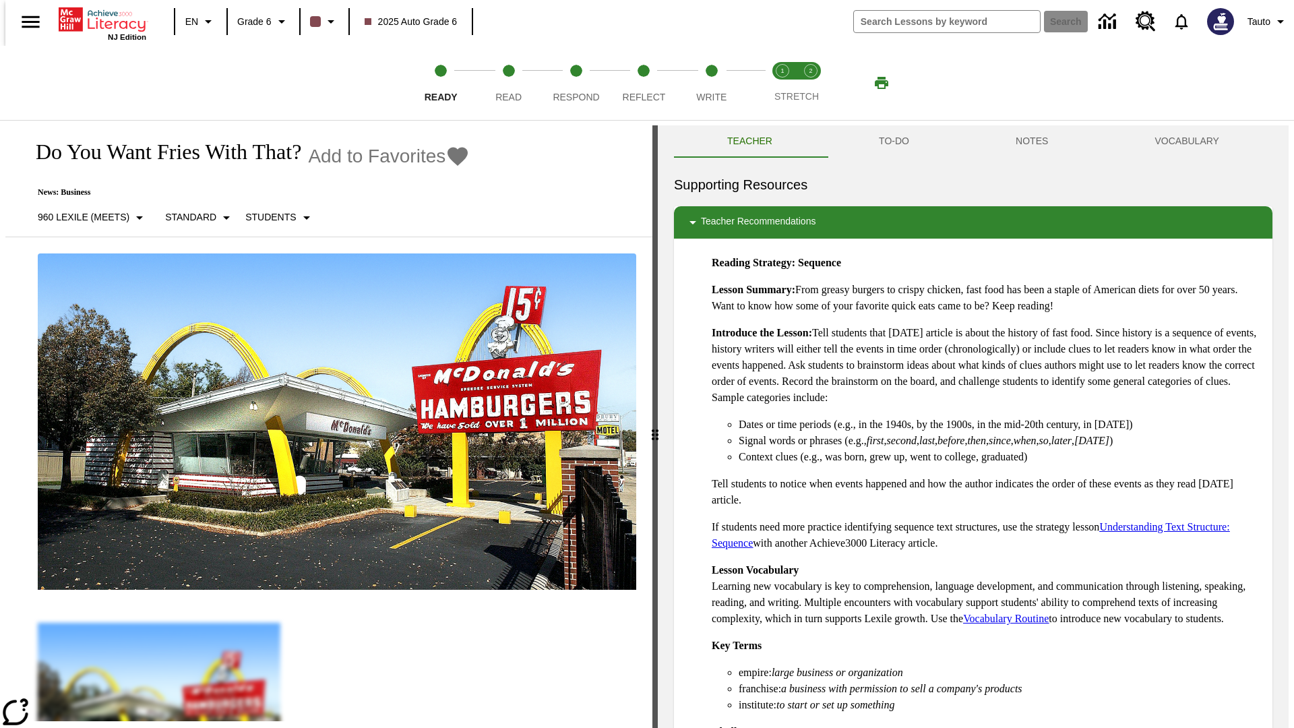 Image resolution: width=1294 pixels, height=728 pixels. I want to click on button: Ready step 1 of 5, so click(441, 83).